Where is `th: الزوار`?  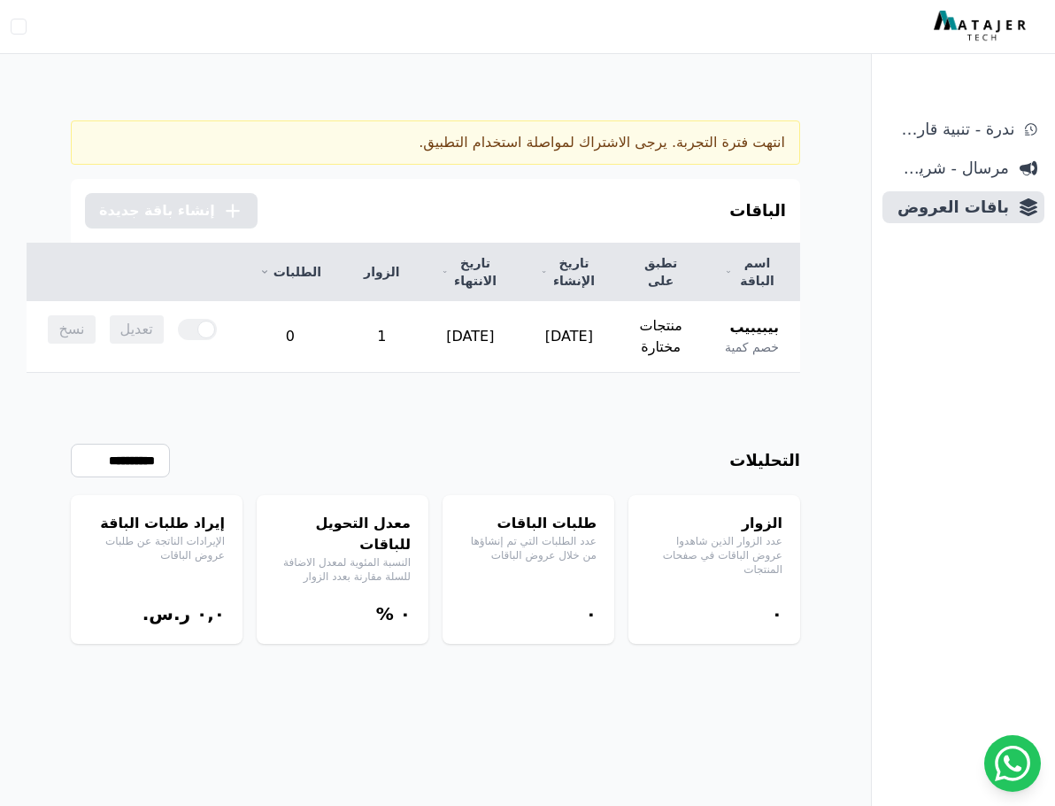
th: الزوار is located at coordinates (382, 272).